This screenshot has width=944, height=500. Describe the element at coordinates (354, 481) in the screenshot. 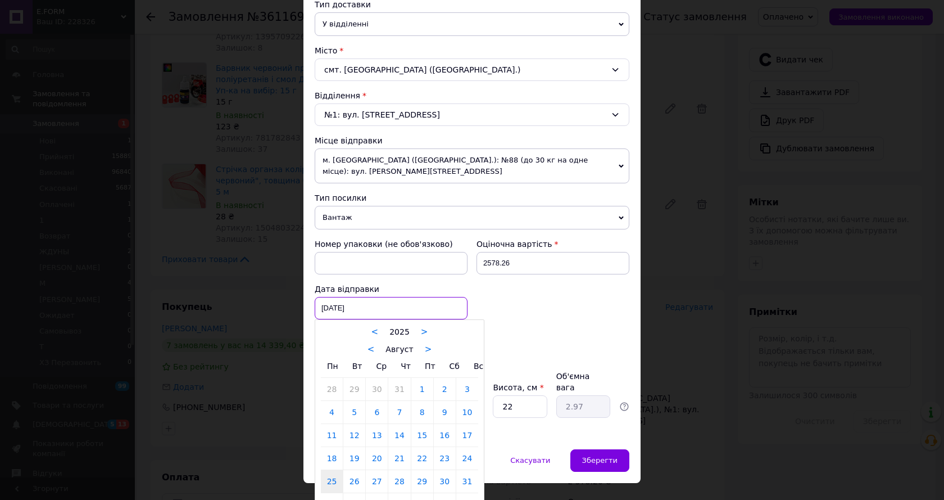

I see `a: 26` at that location.